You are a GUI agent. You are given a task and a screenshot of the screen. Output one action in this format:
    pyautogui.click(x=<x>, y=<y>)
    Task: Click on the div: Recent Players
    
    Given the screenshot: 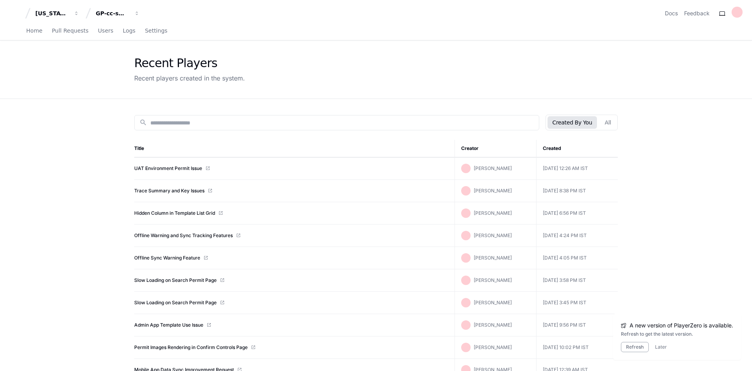 What is the action you would take?
    pyautogui.click(x=189, y=63)
    